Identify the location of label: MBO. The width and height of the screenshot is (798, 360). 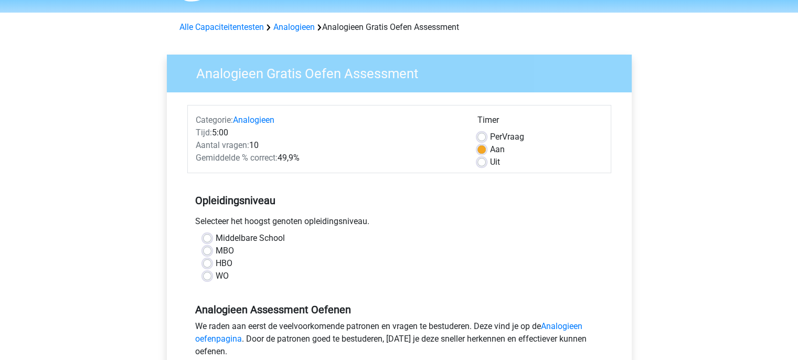
(225, 251).